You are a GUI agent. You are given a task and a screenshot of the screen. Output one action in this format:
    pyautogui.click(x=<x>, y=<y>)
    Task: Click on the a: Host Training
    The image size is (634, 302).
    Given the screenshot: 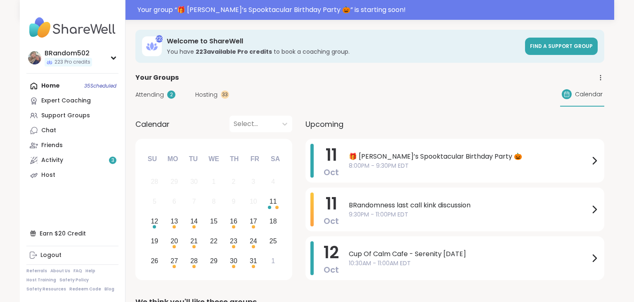 What is the action you would take?
    pyautogui.click(x=41, y=280)
    